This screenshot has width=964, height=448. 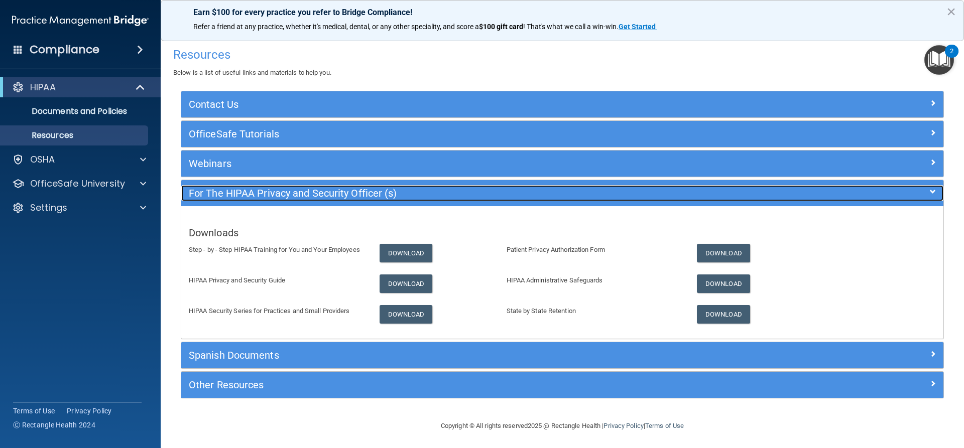 What do you see at coordinates (79, 160) in the screenshot?
I see `a: OSHA` at bounding box center [79, 160].